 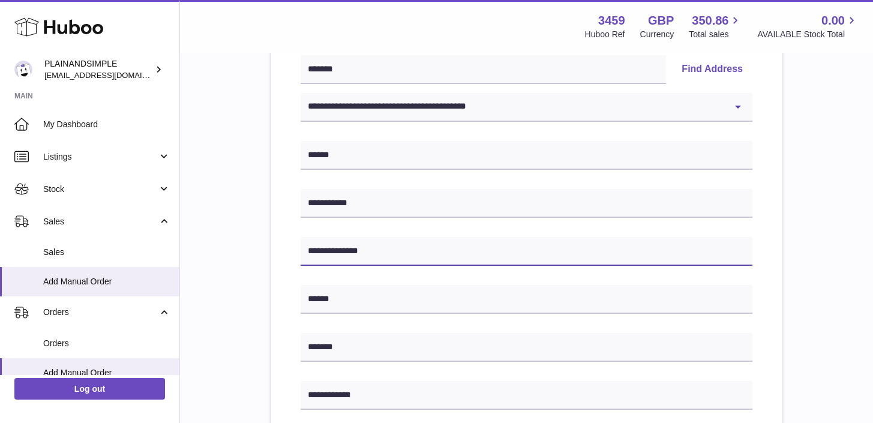 What do you see at coordinates (107, 124) in the screenshot?
I see `span: My Dashboard` at bounding box center [107, 124].